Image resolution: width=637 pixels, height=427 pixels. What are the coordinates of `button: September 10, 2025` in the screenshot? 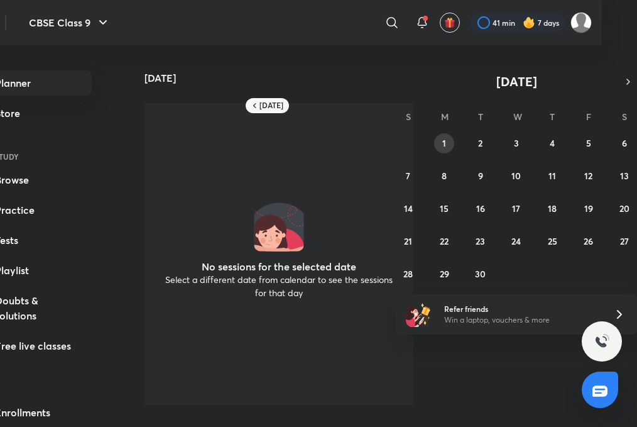 It's located at (516, 176).